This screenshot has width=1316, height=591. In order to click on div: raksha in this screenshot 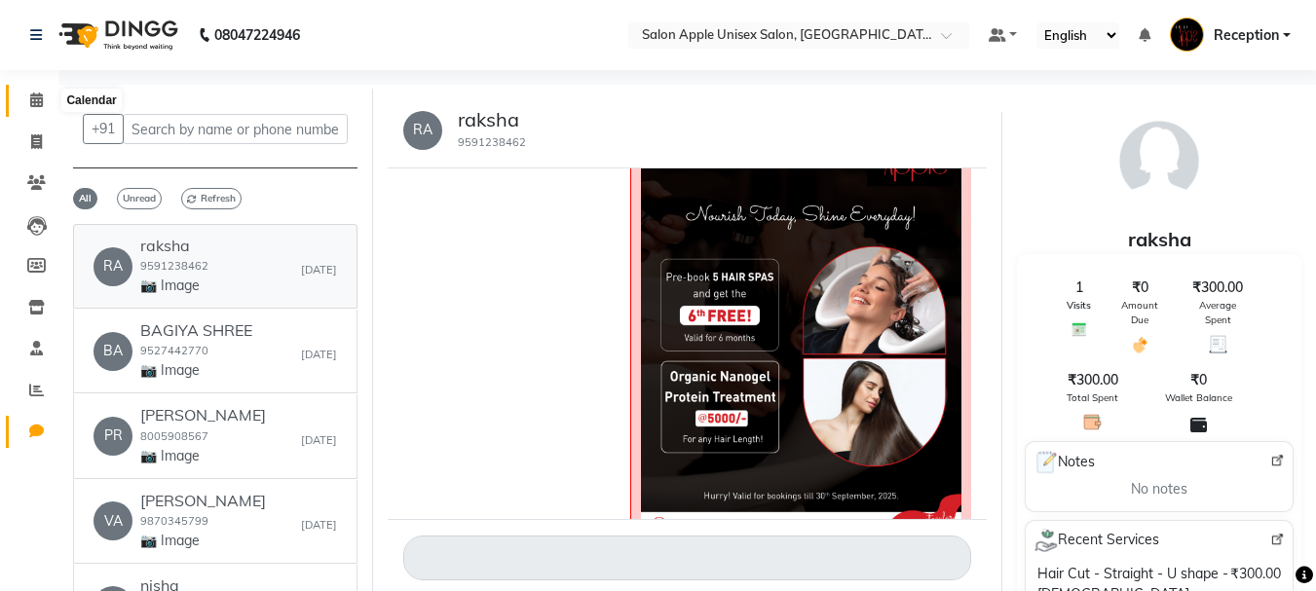, I will do `click(1159, 240)`.